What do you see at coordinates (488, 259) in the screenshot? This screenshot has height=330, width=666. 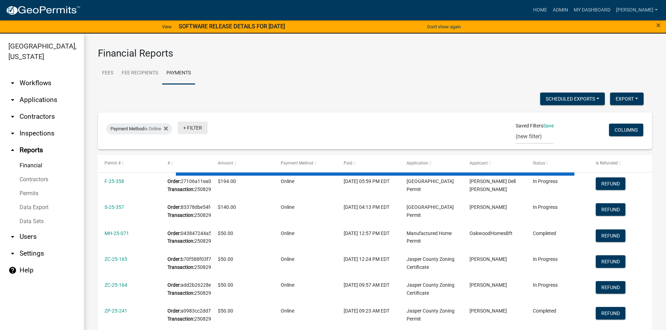 I see `span: Lorrie Tauber` at bounding box center [488, 259].